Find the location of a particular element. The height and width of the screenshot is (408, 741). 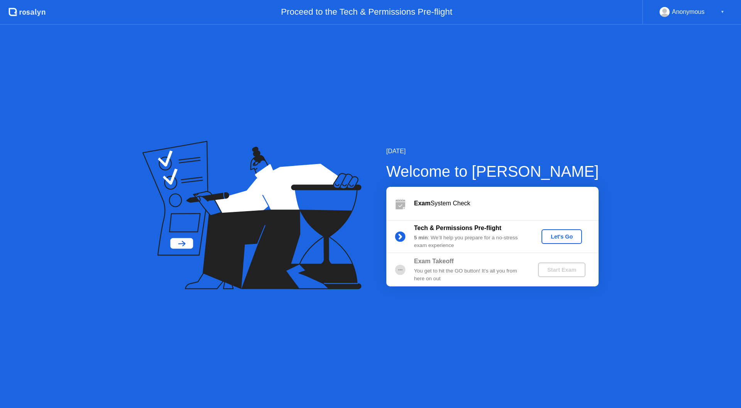

b: Exam Takeoff is located at coordinates (434, 261).